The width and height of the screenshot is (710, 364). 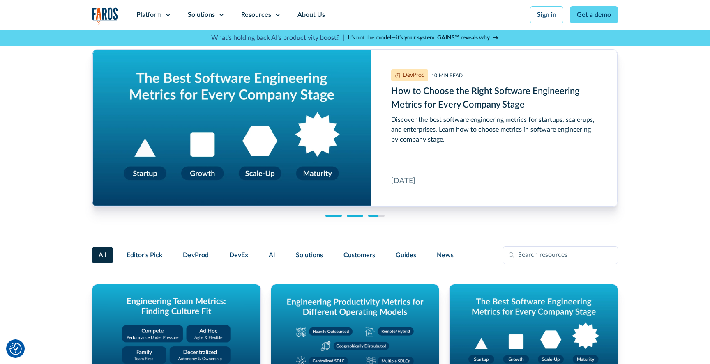 What do you see at coordinates (16, 349) in the screenshot?
I see `img: Revisit consent button` at bounding box center [16, 349].